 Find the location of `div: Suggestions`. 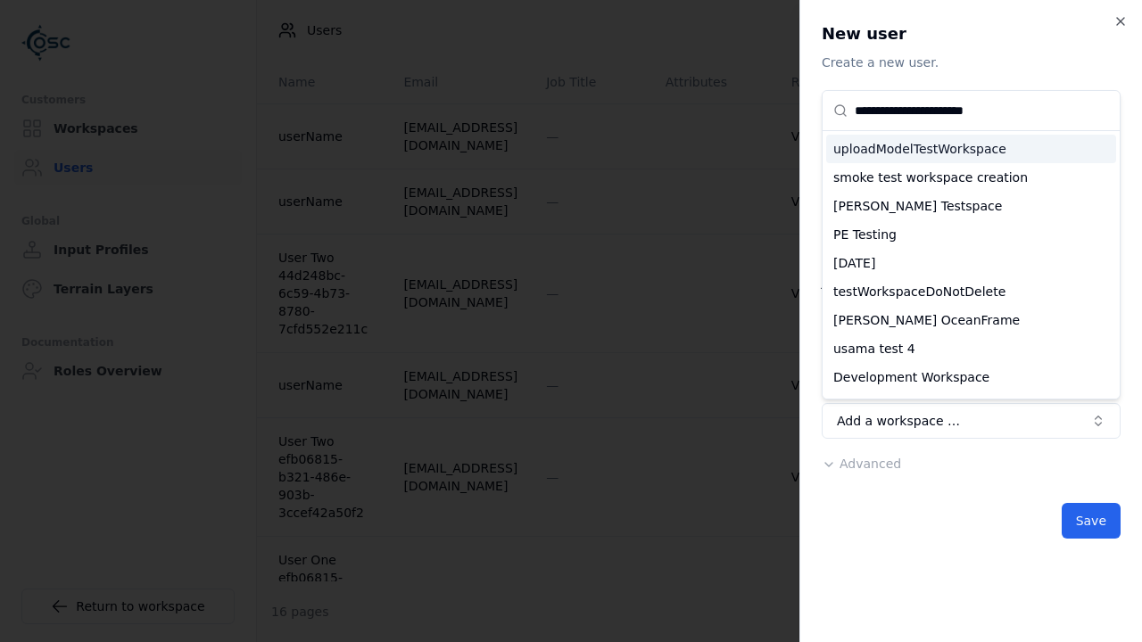

div: Suggestions is located at coordinates (970, 265).